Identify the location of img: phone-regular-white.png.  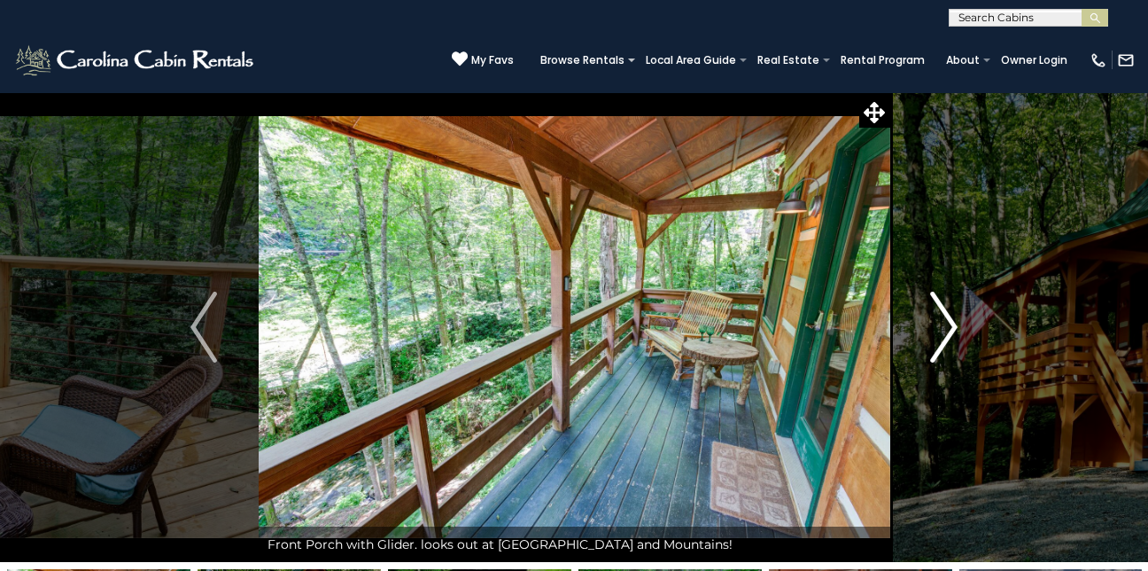
(1099, 60).